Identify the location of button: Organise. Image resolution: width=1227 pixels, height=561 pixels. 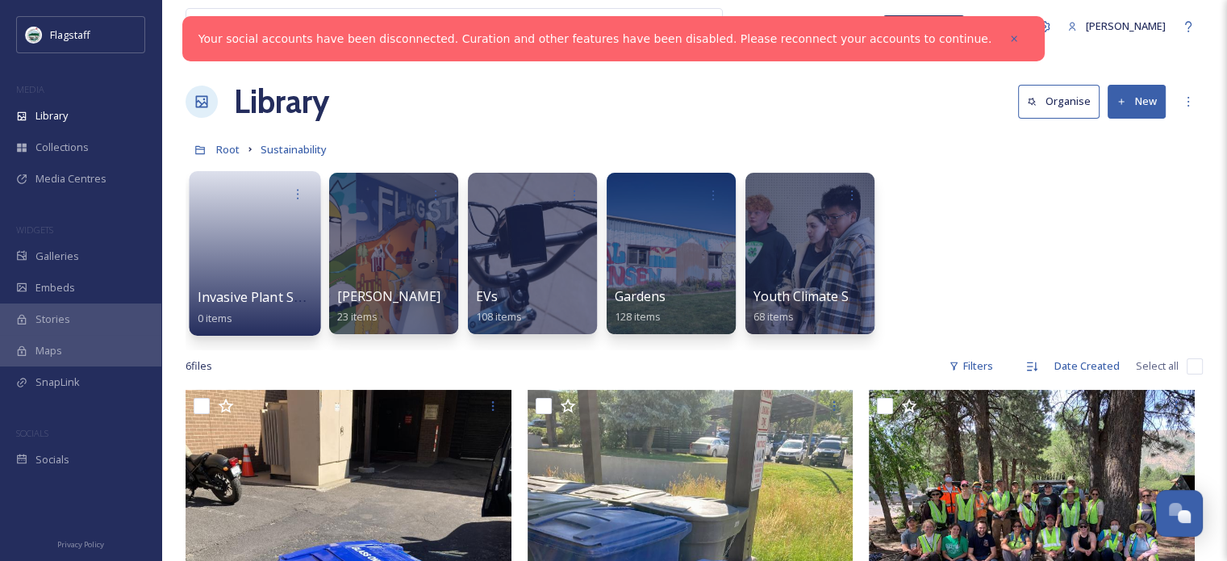
(1059, 101).